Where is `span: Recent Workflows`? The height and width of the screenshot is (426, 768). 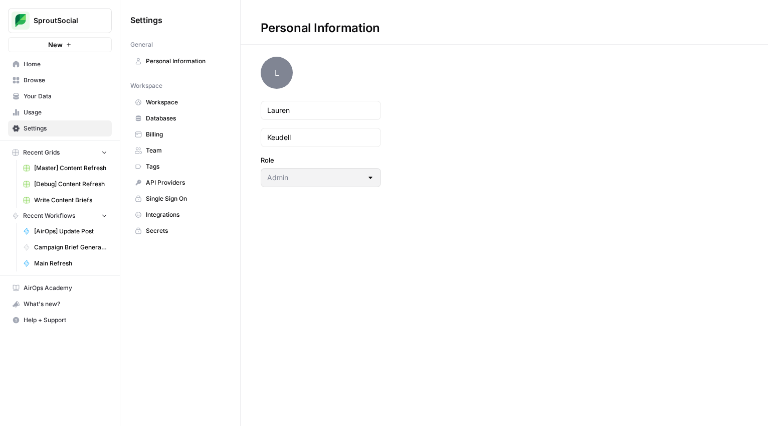 span: Recent Workflows is located at coordinates (49, 216).